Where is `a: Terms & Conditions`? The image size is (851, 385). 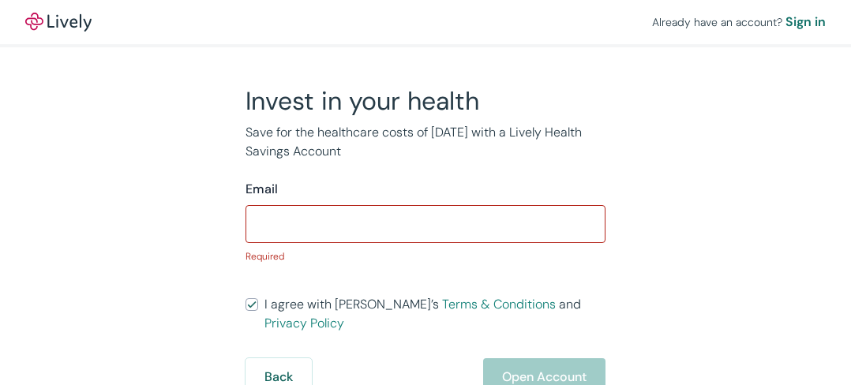
a: Terms & Conditions is located at coordinates (499, 304).